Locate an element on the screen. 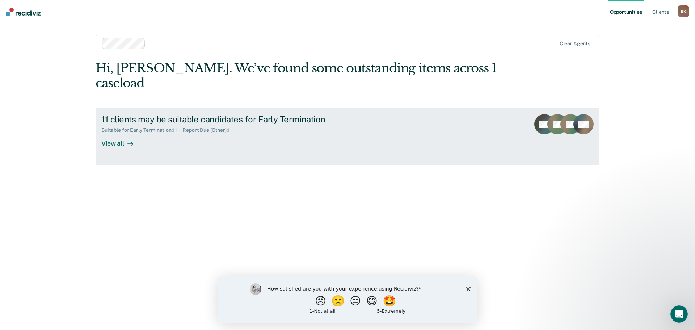  img: Recidiviz is located at coordinates (23, 12).